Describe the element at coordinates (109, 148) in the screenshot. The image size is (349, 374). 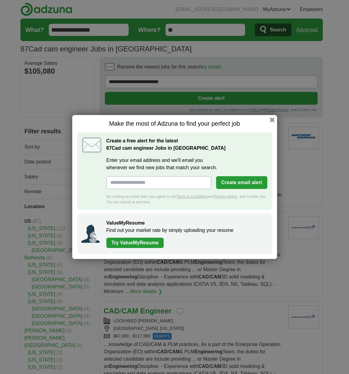
I see `span: 87` at that location.